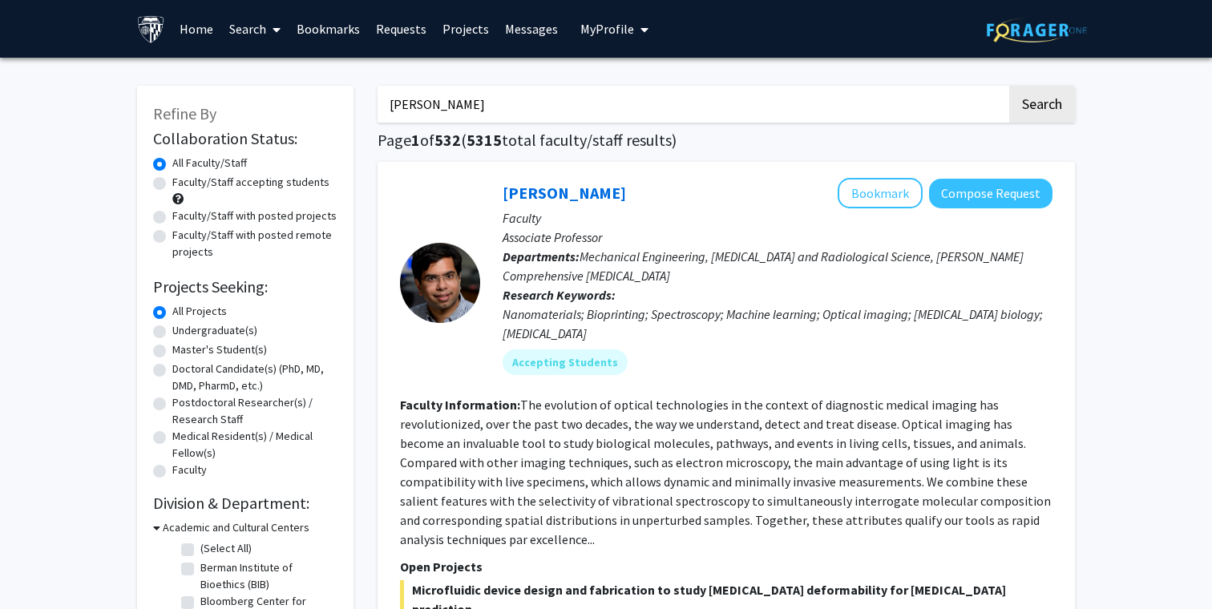  Describe the element at coordinates (196, 29) in the screenshot. I see `a: Home` at that location.